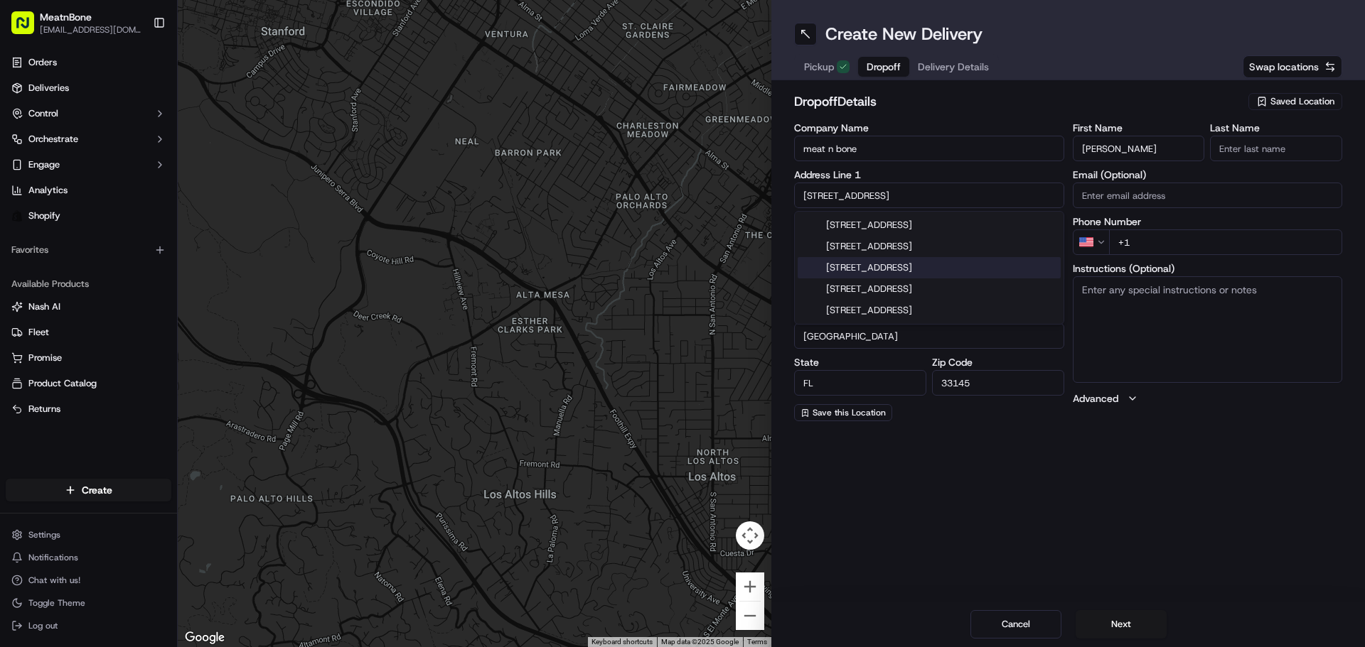 Image resolution: width=1365 pixels, height=647 pixels. I want to click on span: Save this Location, so click(849, 413).